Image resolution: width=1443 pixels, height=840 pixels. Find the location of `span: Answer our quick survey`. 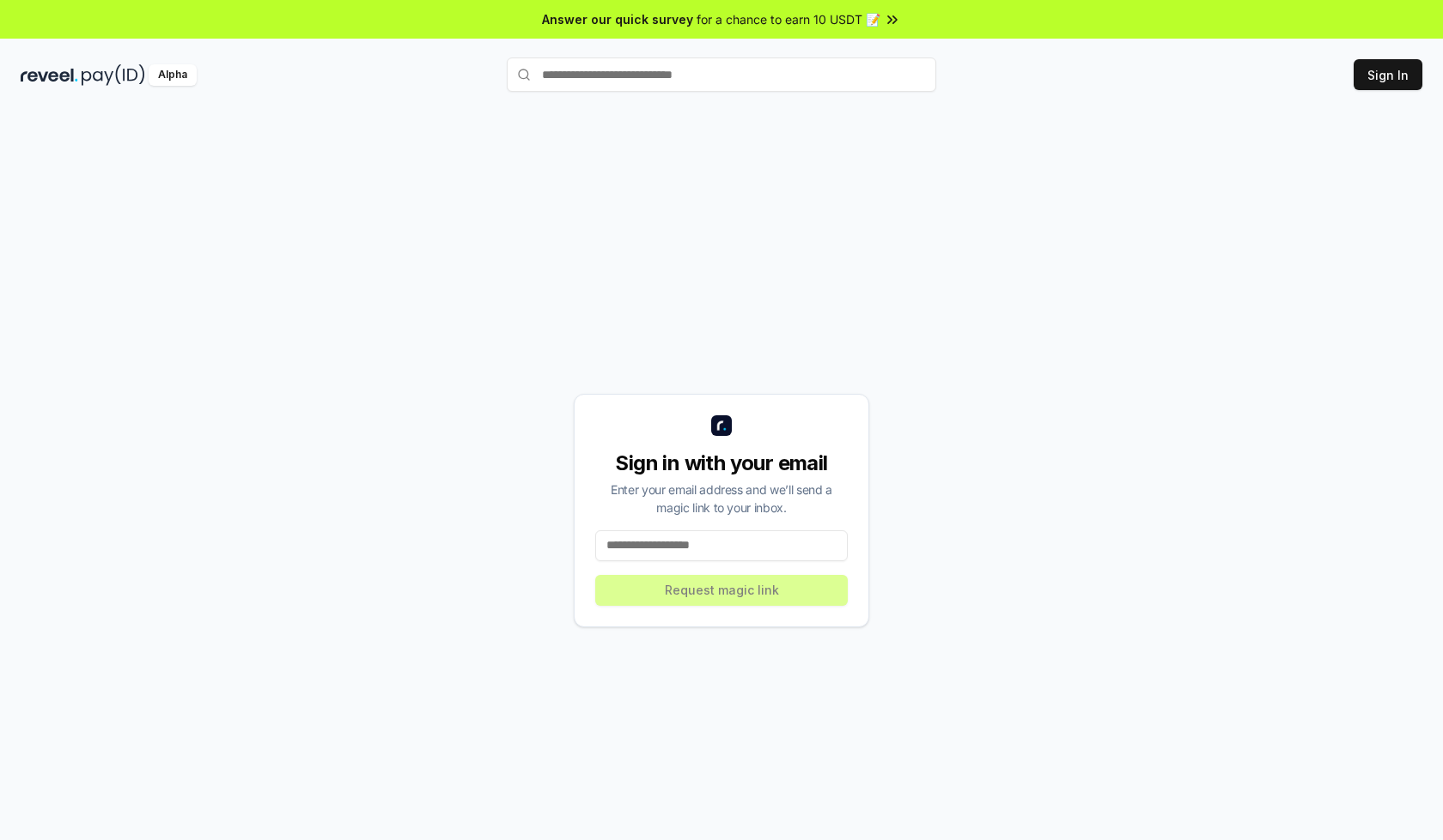

span: Answer our quick survey is located at coordinates (617, 19).